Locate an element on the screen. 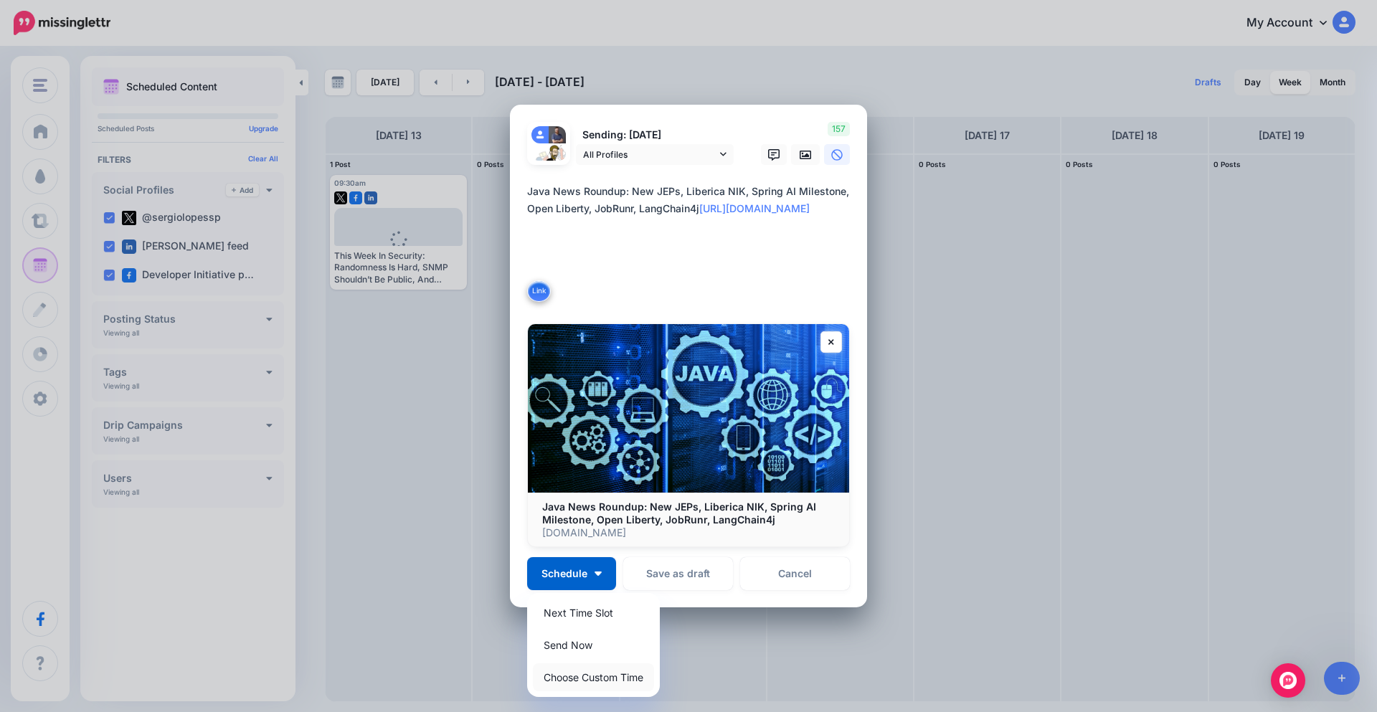 The image size is (1377, 712). div: Schedule is located at coordinates (593, 645).